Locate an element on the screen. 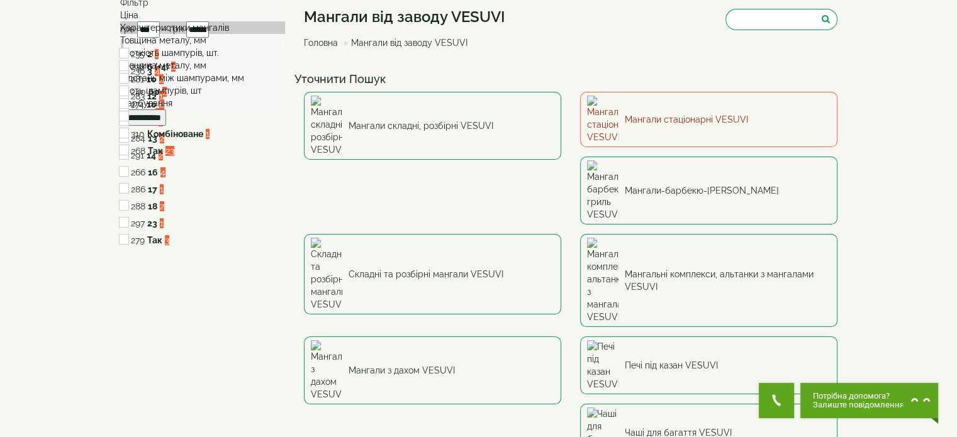 Image resolution: width=957 pixels, height=437 pixels. div: Місткість шампурів, шт. is located at coordinates (203, 53).